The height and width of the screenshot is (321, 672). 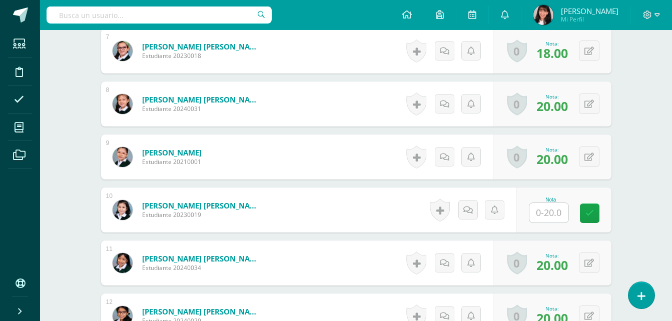 What do you see at coordinates (202, 56) in the screenshot?
I see `span: Estudiante 20230018` at bounding box center [202, 56].